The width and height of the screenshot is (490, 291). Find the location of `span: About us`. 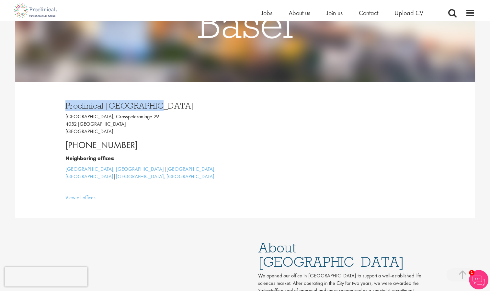

span: About us is located at coordinates (299, 13).